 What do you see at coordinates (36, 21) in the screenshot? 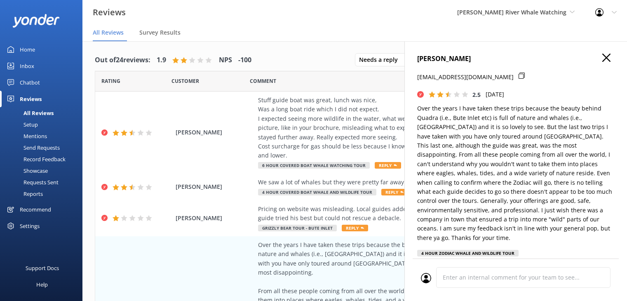
I see `img: yonder-white-logo.png` at bounding box center [36, 21].